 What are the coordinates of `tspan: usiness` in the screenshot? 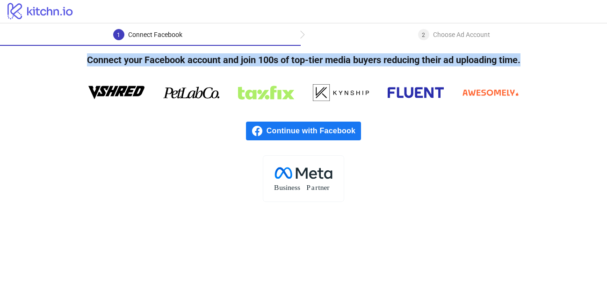 It's located at (290, 187).